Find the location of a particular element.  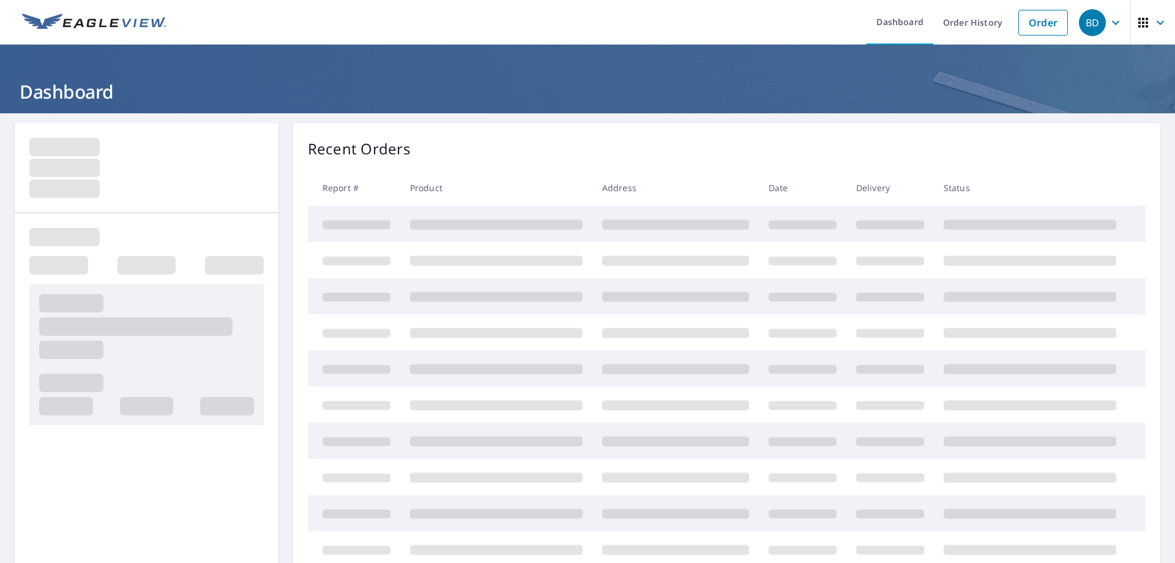

h1: Dashboard is located at coordinates (588, 91).